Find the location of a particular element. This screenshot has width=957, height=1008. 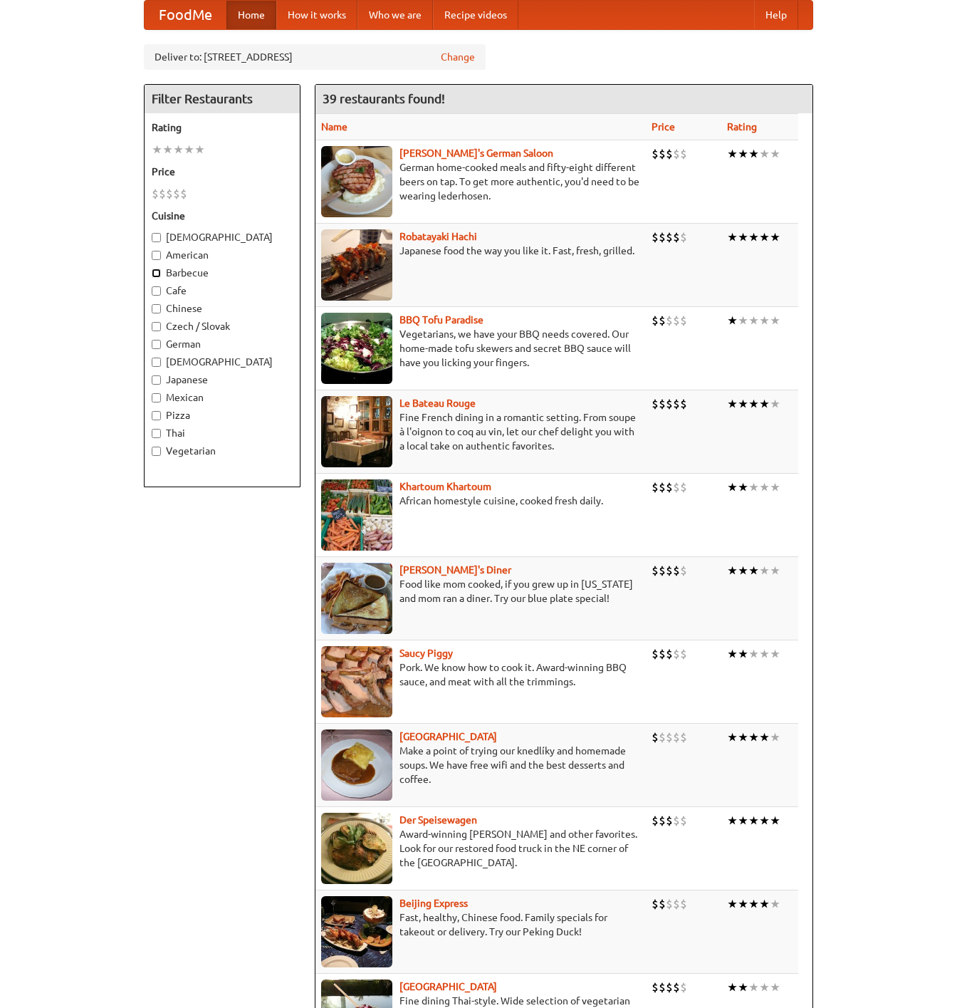

a: Home is located at coordinates (251, 15).